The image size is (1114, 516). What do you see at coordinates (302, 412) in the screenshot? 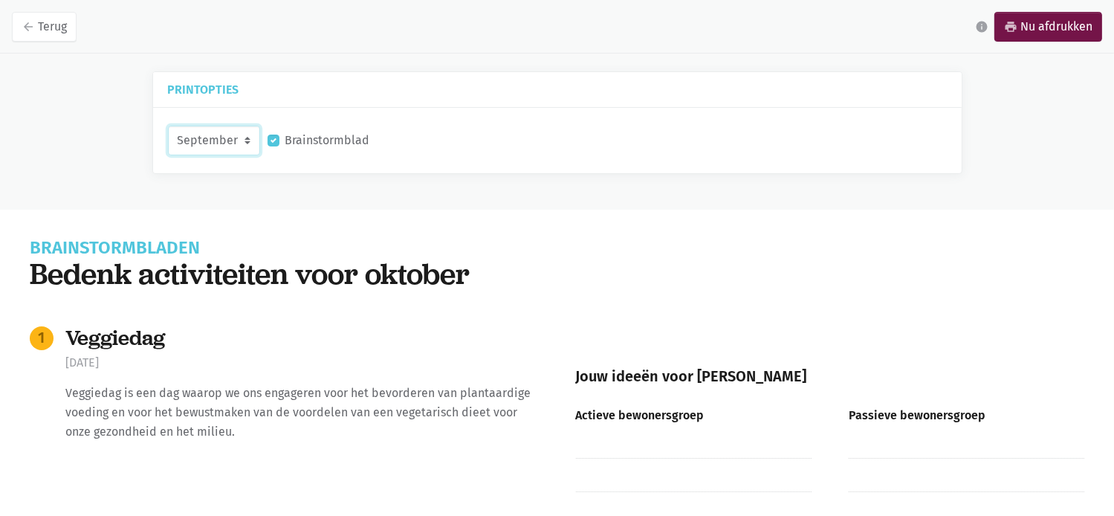
I see `p: Veggiedag is een dag waarop we ons engageren voor het bevorderen van plantaardige voeding en voor...` at bounding box center [302, 412].